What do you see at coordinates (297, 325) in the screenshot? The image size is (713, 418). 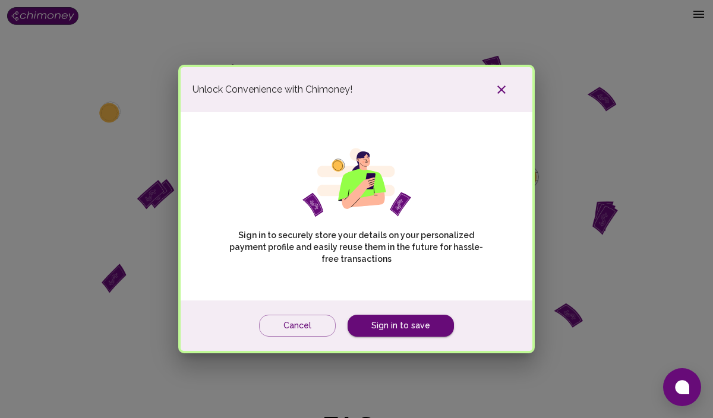 I see `button: Cancel` at bounding box center [297, 325].